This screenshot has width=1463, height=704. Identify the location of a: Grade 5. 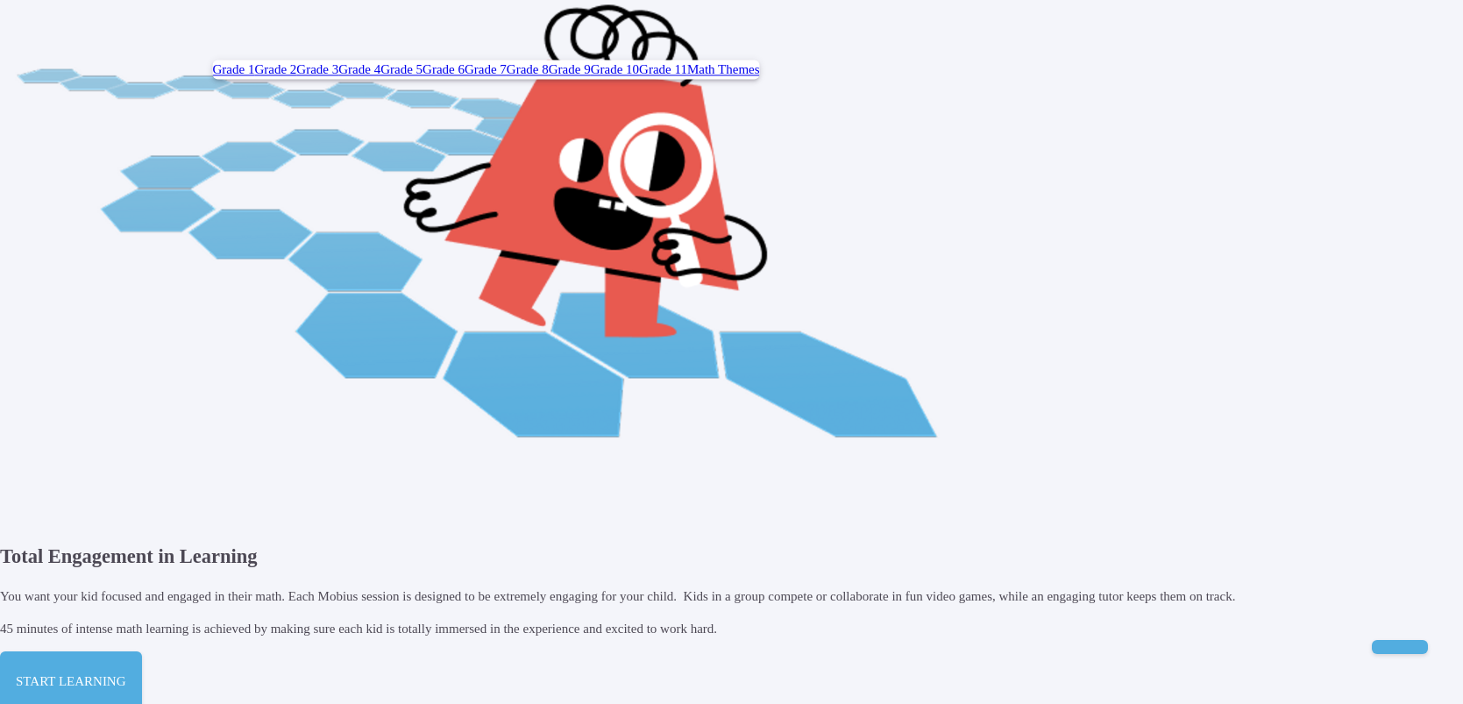
(402, 69).